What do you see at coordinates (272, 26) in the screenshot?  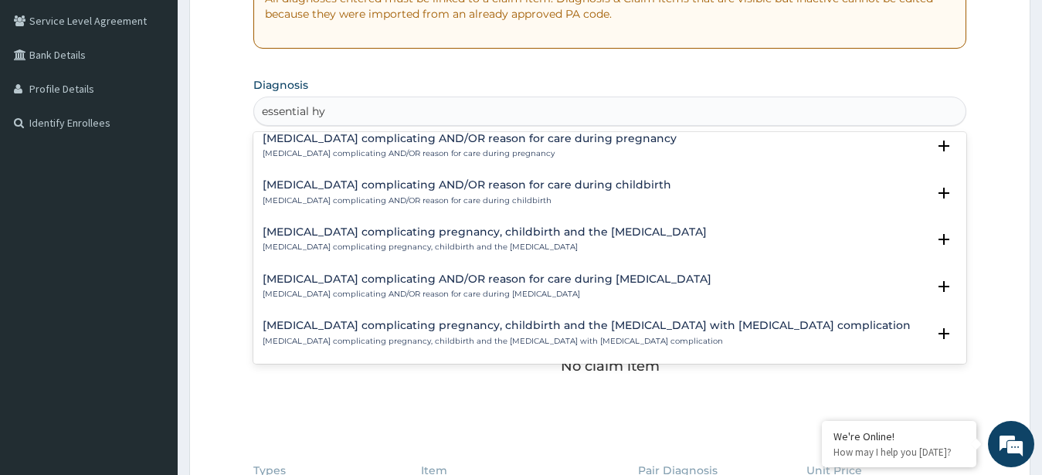 I see `div: Minimize live chat window` at bounding box center [272, 26].